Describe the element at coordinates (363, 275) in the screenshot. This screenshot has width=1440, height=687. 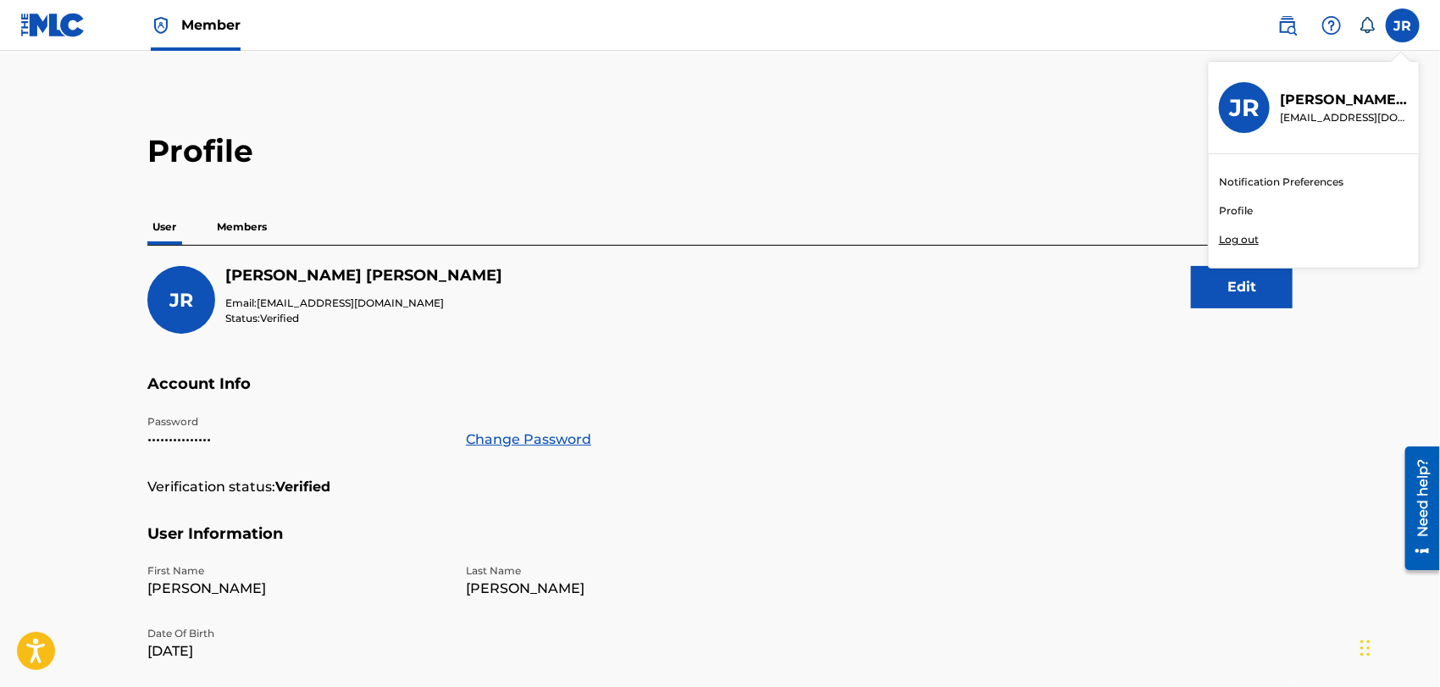
I see `h5: Jose Rios Santos` at that location.